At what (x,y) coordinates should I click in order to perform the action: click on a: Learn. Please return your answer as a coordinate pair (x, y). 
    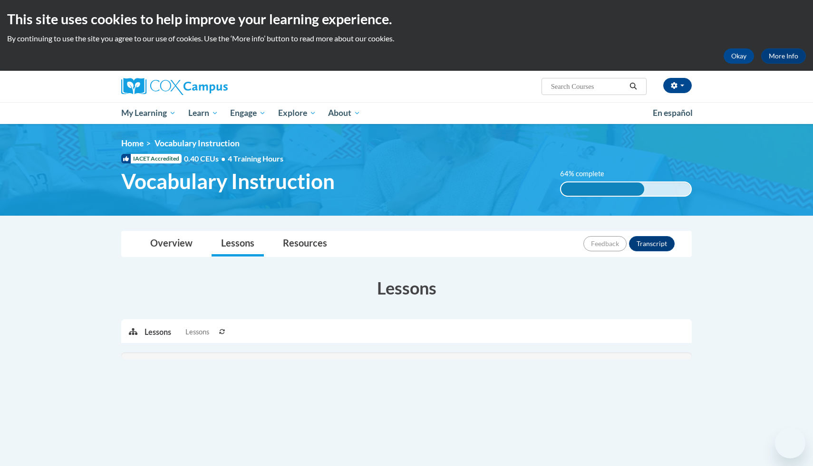
    Looking at the image, I should click on (203, 113).